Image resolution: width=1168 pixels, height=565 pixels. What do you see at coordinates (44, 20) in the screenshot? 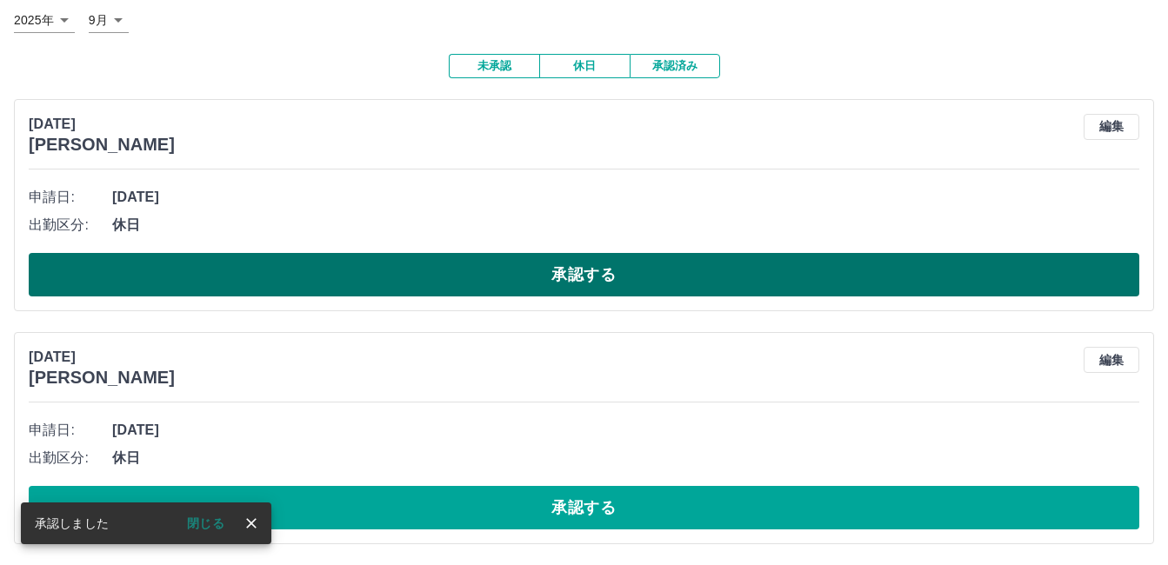
I see `div: 2025年` at bounding box center [44, 20].